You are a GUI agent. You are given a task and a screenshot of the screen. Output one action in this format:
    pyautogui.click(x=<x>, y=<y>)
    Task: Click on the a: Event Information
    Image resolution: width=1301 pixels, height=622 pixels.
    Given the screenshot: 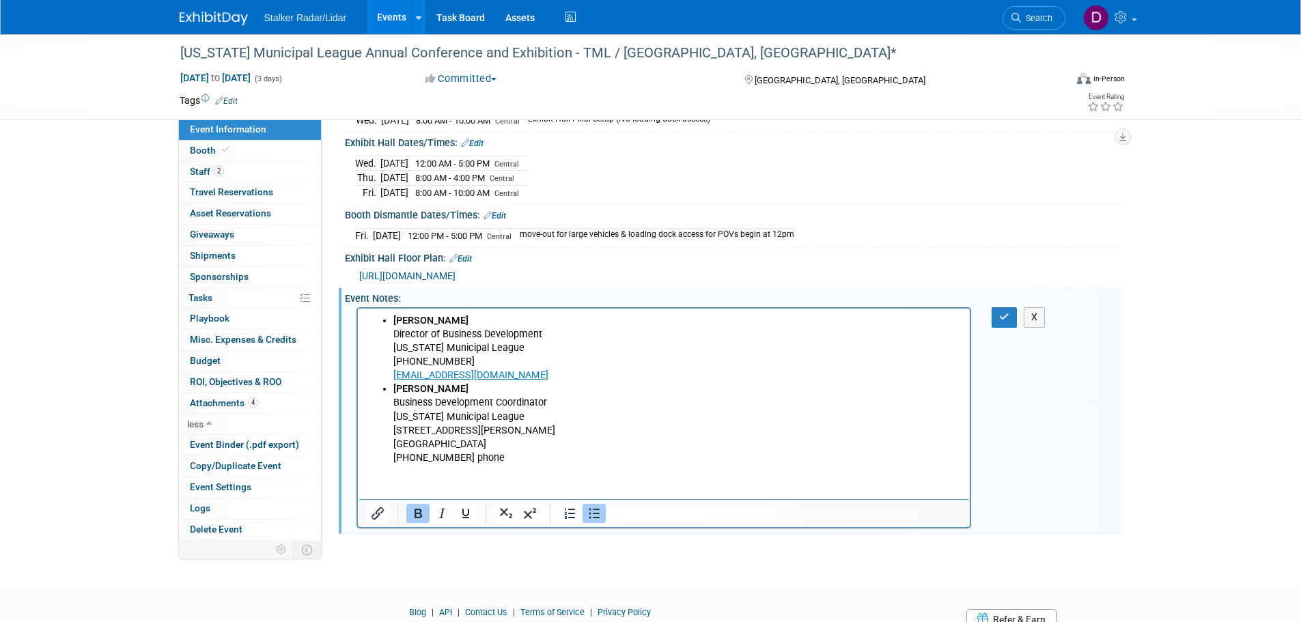 What is the action you would take?
    pyautogui.click(x=250, y=130)
    